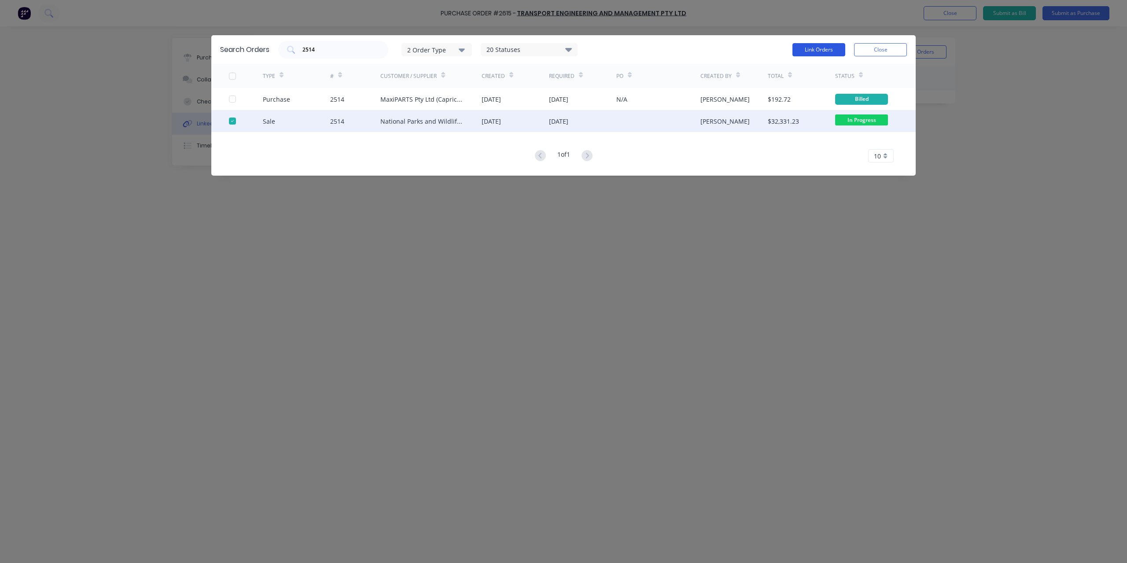 This screenshot has height=563, width=1127. Describe the element at coordinates (861, 99) in the screenshot. I see `div: Billed` at that location.